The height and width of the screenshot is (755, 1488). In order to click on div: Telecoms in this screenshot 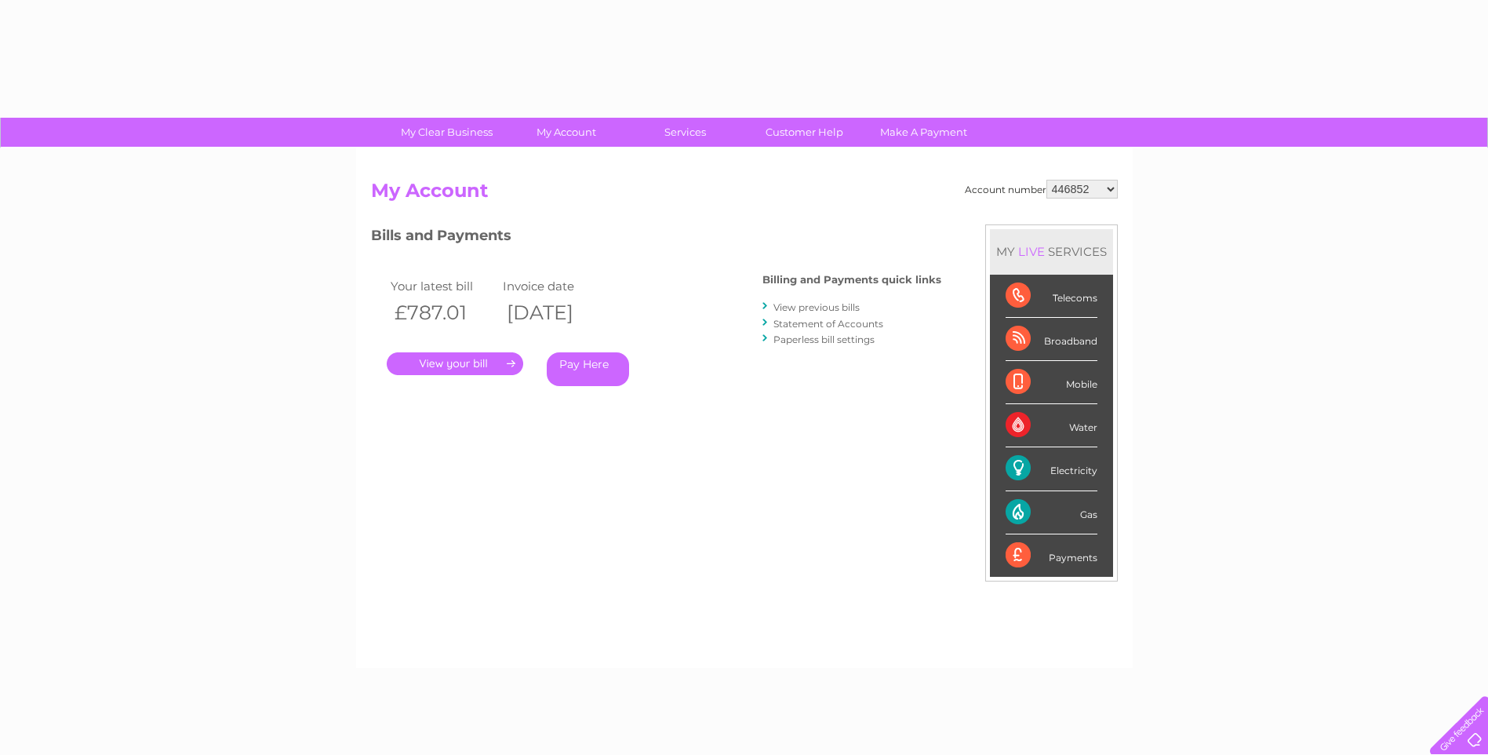, I will do `click(1051, 296)`.